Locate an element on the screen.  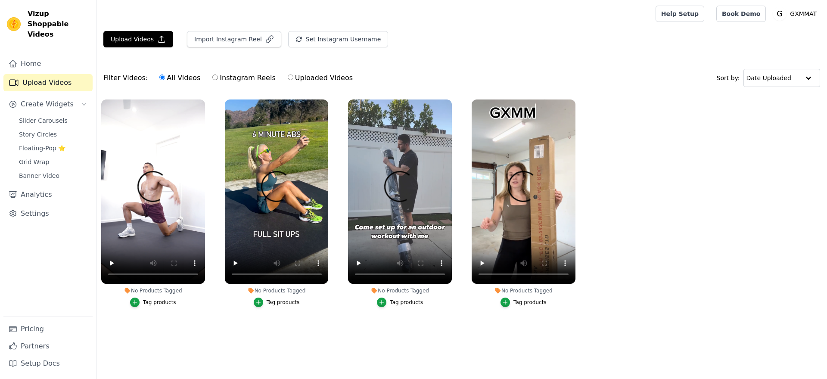
span: Slider Carousels is located at coordinates (43, 121).